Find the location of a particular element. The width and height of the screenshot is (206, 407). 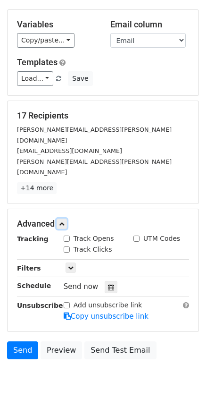

div: Chat Widget is located at coordinates (183, 385).